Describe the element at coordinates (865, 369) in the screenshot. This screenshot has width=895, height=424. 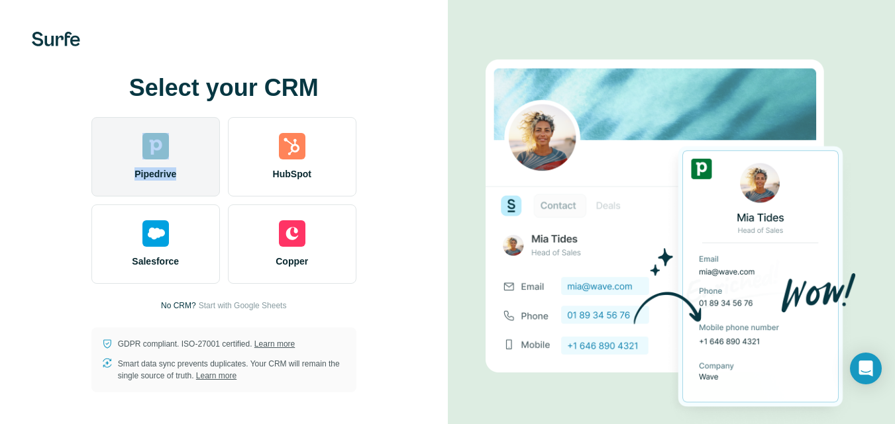
I see `div: Open Intercom Messenger` at that location.